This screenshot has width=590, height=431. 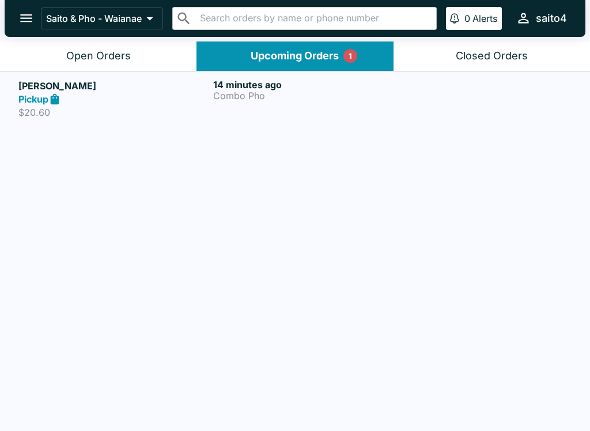 What do you see at coordinates (102, 18) in the screenshot?
I see `button: Saito & Pho - Waianae` at bounding box center [102, 18].